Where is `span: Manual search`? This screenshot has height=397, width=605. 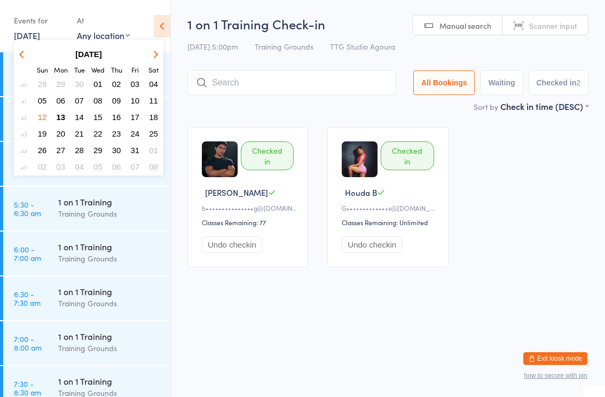 span: Manual search is located at coordinates (465, 26).